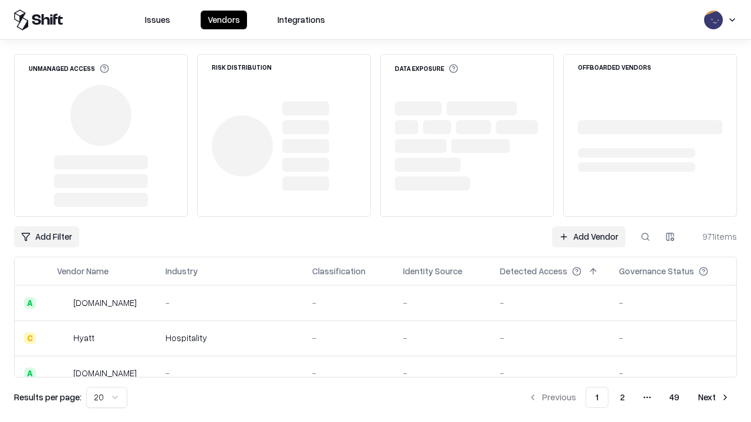 The height and width of the screenshot is (422, 751). What do you see at coordinates (48, 397) in the screenshot?
I see `p: Results per page:` at bounding box center [48, 397].